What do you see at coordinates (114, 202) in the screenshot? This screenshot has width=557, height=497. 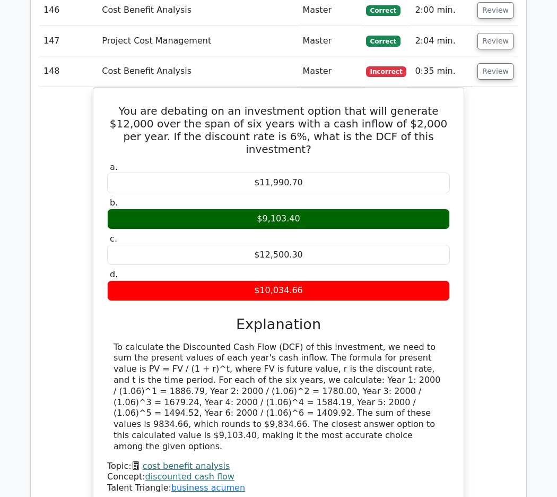 I see `span: b.` at bounding box center [114, 202].